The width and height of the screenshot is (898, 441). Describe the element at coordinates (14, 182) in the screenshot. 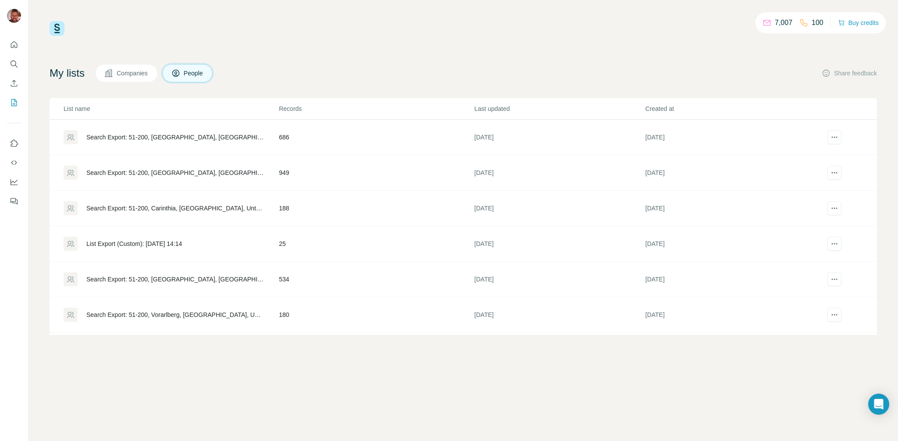

I see `button: Dashboard` at that location.